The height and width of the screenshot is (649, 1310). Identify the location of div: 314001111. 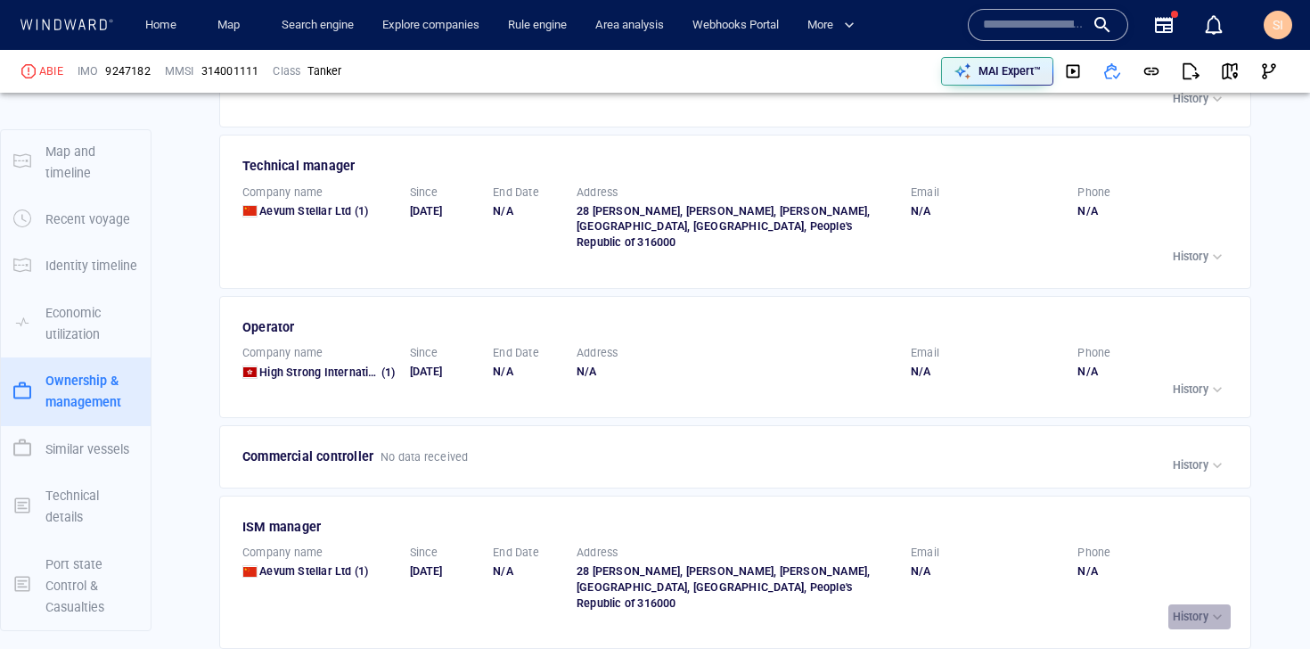
(230, 71).